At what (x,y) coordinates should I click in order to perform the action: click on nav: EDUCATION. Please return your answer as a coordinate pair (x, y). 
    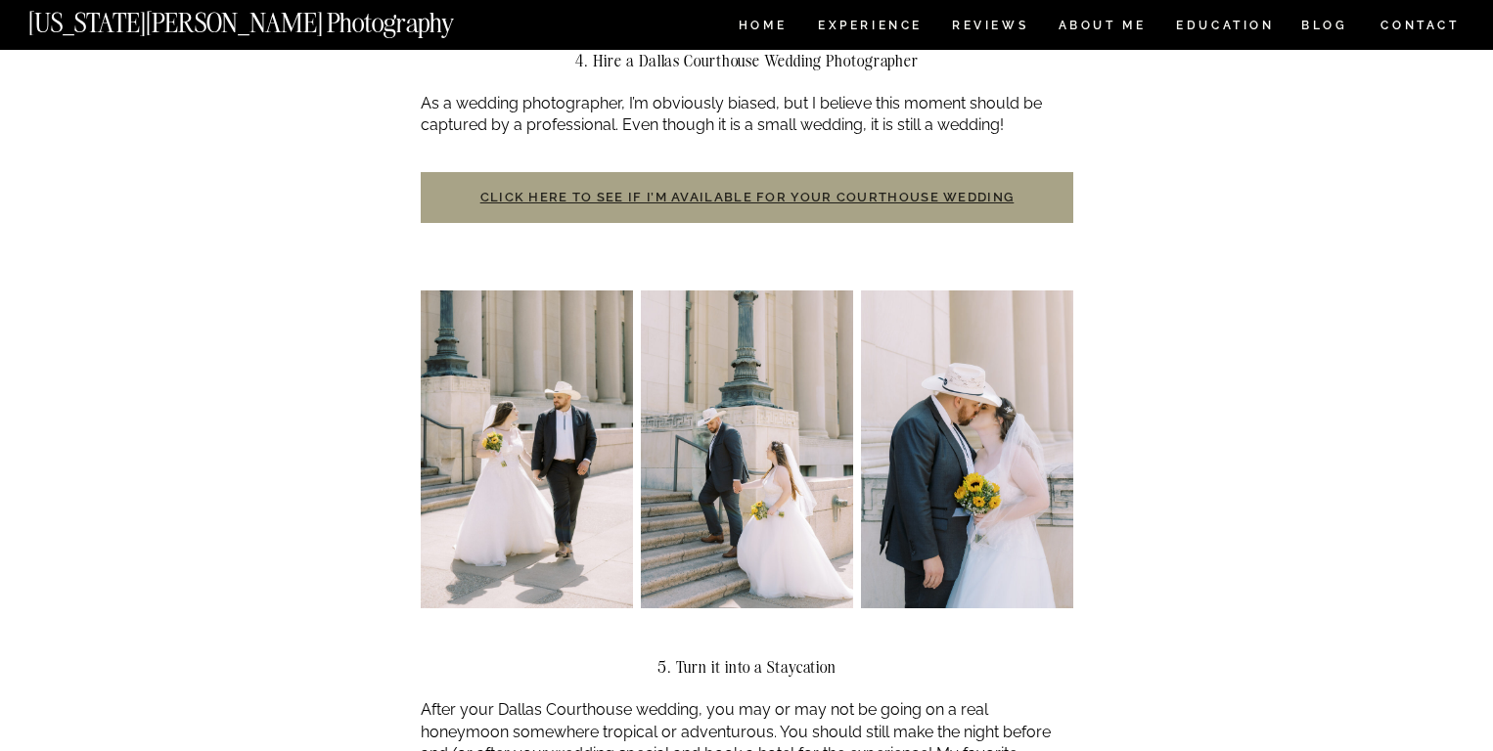
    Looking at the image, I should click on (1225, 27).